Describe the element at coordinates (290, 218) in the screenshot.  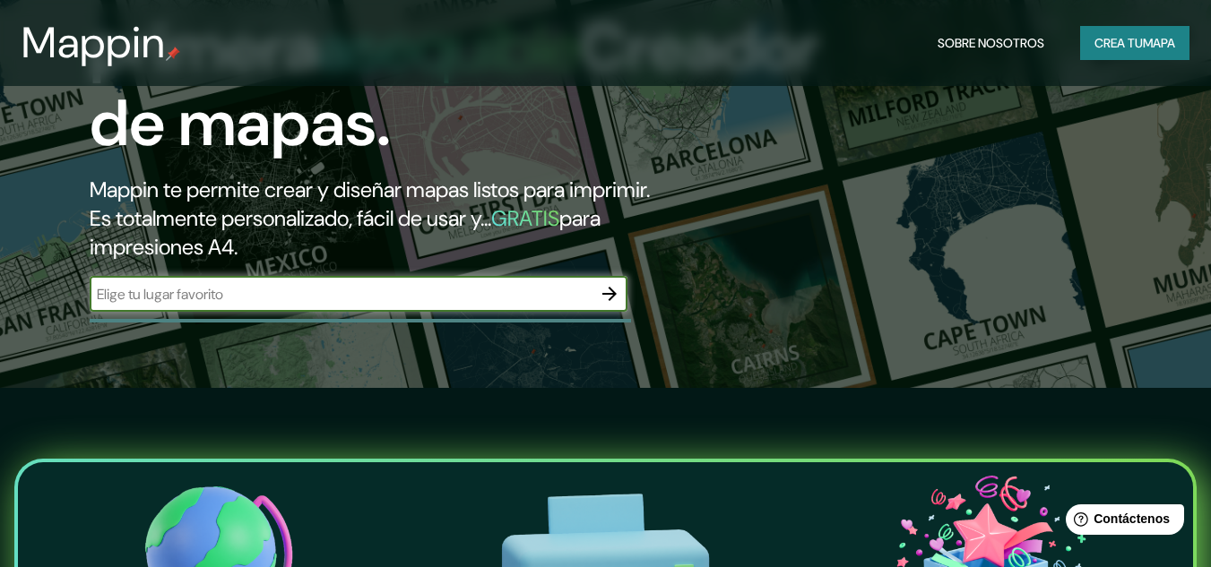
I see `font: Es totalmente personalizado, fácil de usar y...` at that location.